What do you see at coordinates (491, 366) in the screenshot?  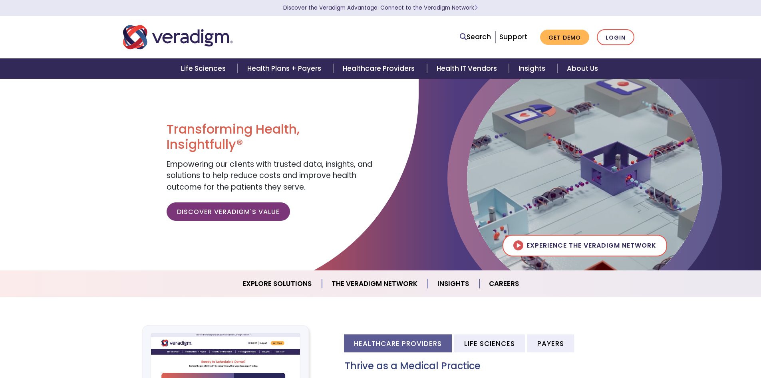 I see `h3: Thrive as a Medical Practice` at bounding box center [491, 366].